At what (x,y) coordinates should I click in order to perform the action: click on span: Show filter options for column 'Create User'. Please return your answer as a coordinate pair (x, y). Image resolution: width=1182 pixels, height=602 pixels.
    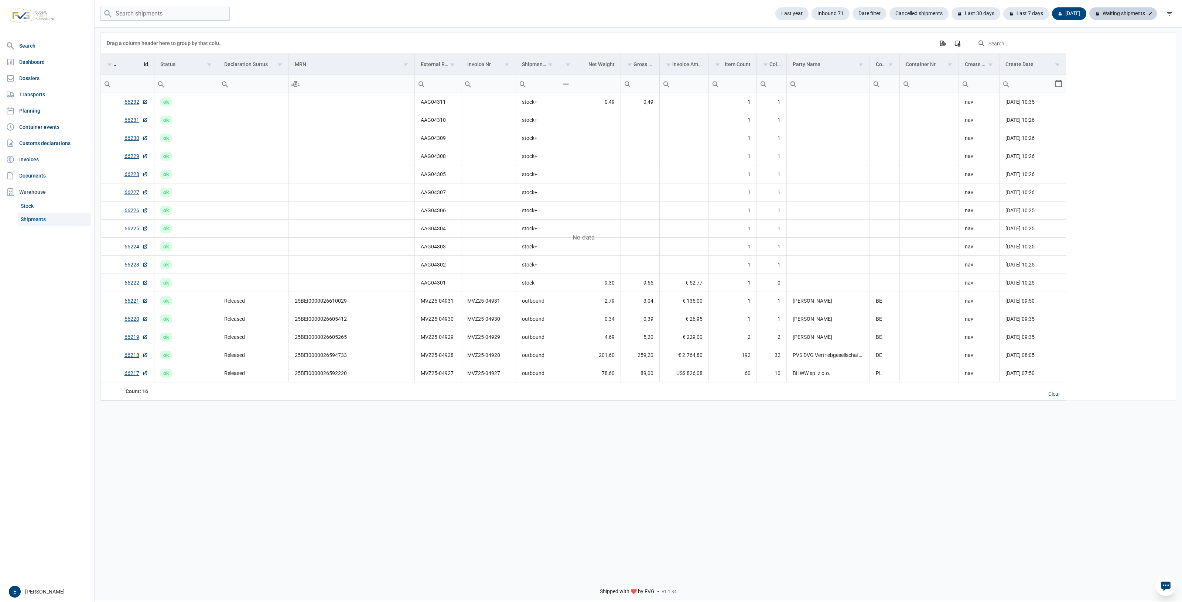
    Looking at the image, I should click on (990, 64).